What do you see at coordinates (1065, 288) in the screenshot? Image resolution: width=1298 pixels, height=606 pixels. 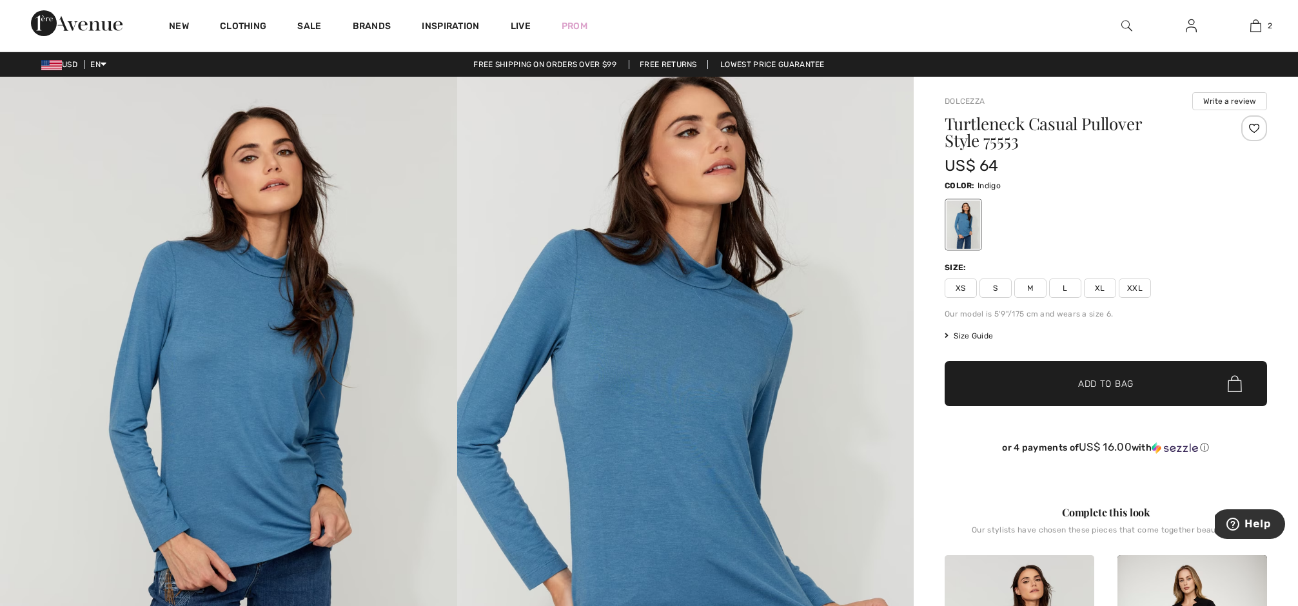 I see `span: L` at bounding box center [1065, 288].